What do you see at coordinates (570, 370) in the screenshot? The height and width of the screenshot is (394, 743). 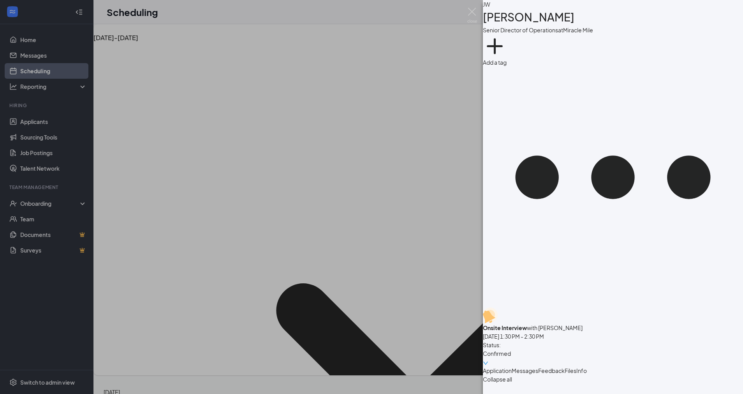 I see `span: Files` at bounding box center [570, 370].